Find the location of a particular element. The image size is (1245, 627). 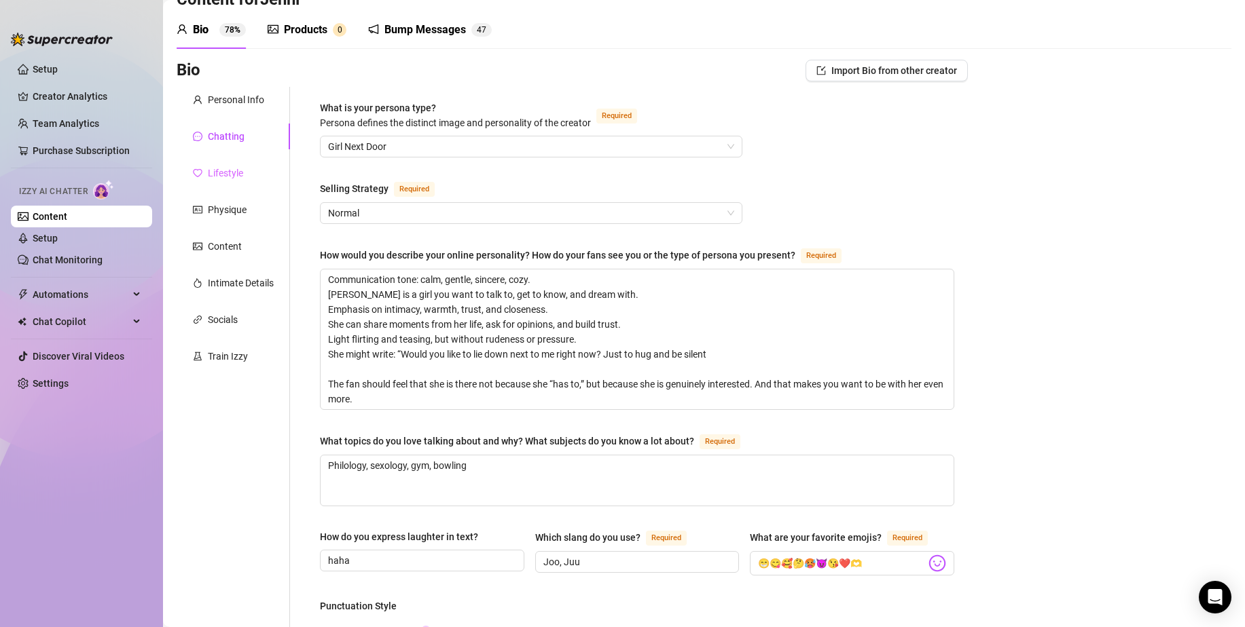

div: Bump Messages is located at coordinates (425, 30).